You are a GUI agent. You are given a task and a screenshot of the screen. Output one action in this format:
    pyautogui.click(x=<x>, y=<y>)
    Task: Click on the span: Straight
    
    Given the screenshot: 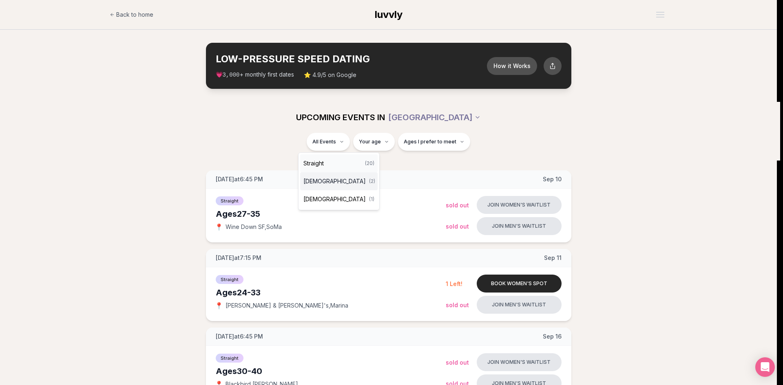 What is the action you would take?
    pyautogui.click(x=313, y=163)
    